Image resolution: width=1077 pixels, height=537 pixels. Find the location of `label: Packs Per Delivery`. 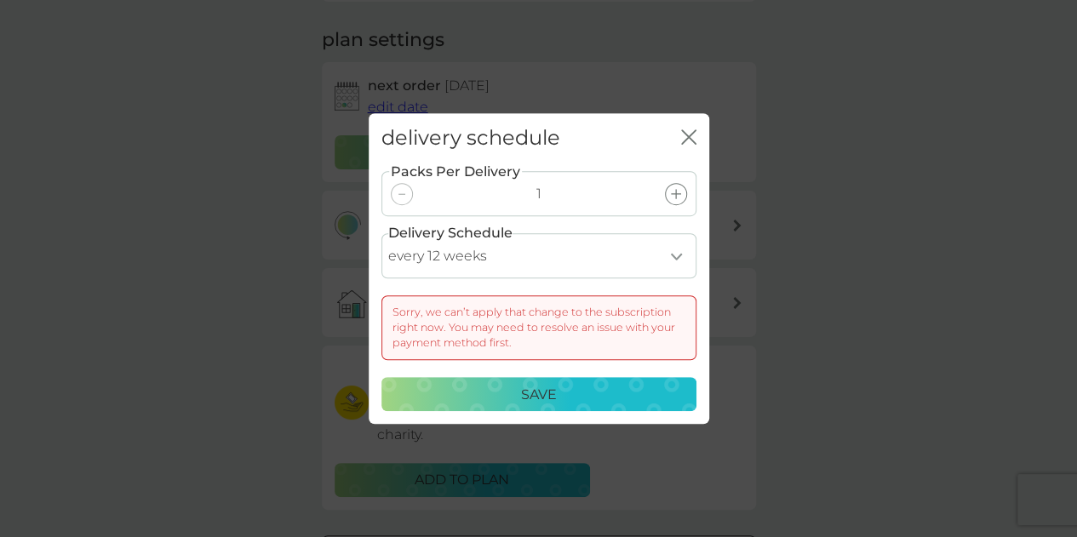

label: Packs Per Delivery is located at coordinates (455, 172).